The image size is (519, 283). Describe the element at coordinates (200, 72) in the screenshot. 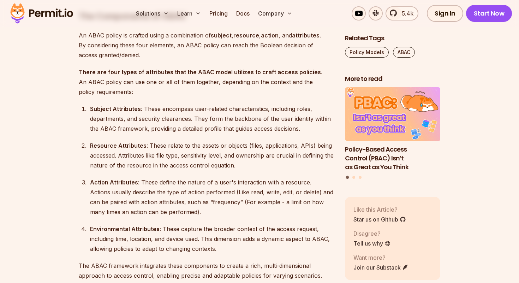

I see `strong: There are four types of attributes that the ABAC model utilizes to craft access policies` at that location.